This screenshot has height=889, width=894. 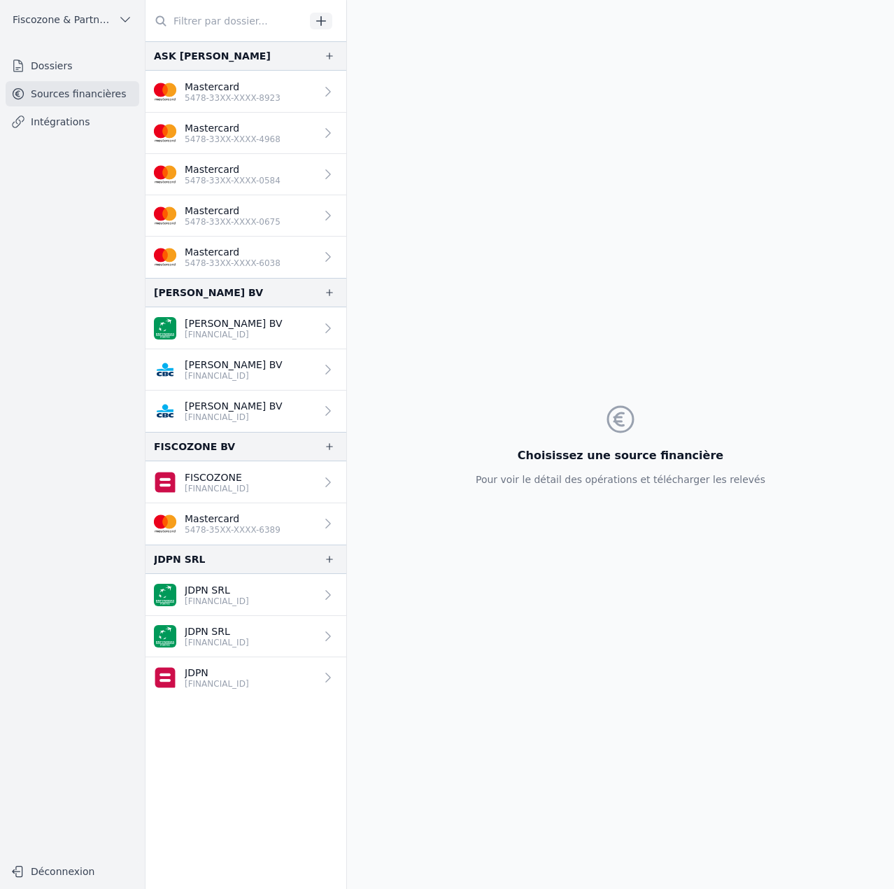 I want to click on p: Pour voir le détail des opérations et télécharger les relevés, so click(x=621, y=479).